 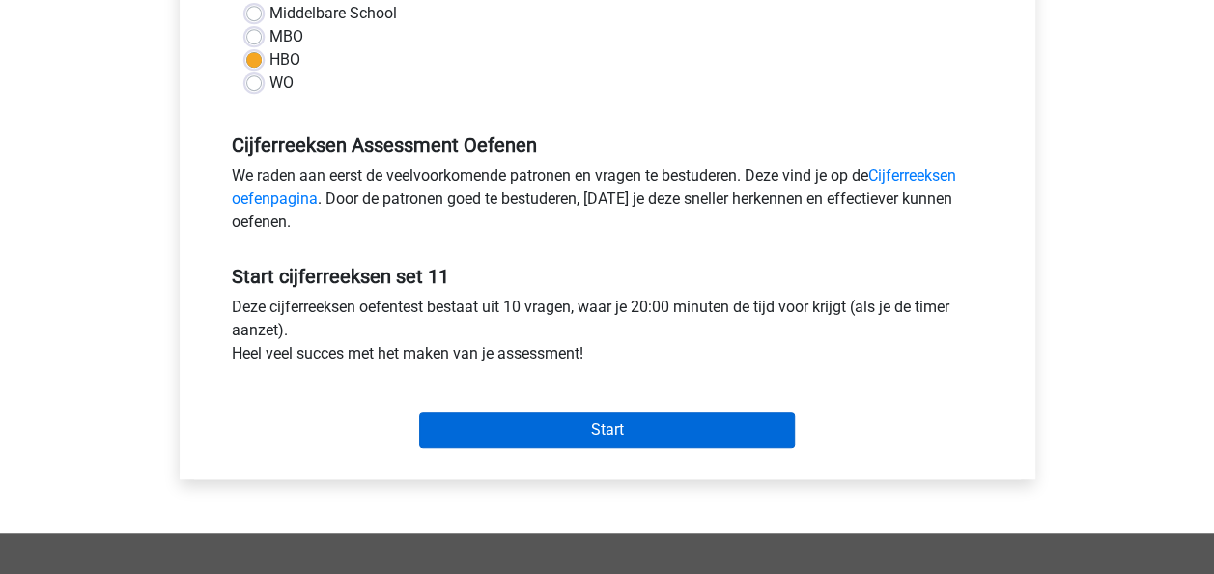 I want to click on label: HBO, so click(x=285, y=60).